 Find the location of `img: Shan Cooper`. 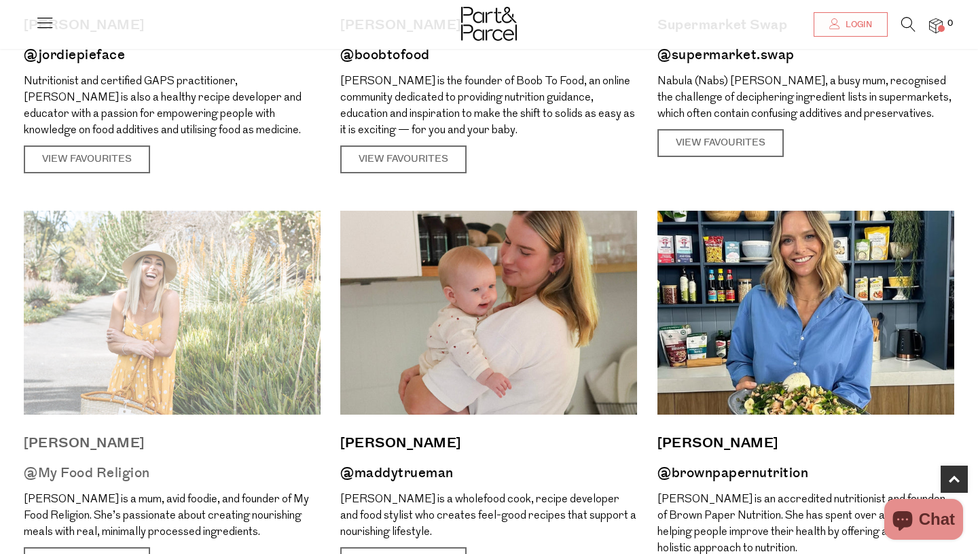

img: Shan Cooper is located at coordinates (172, 312).